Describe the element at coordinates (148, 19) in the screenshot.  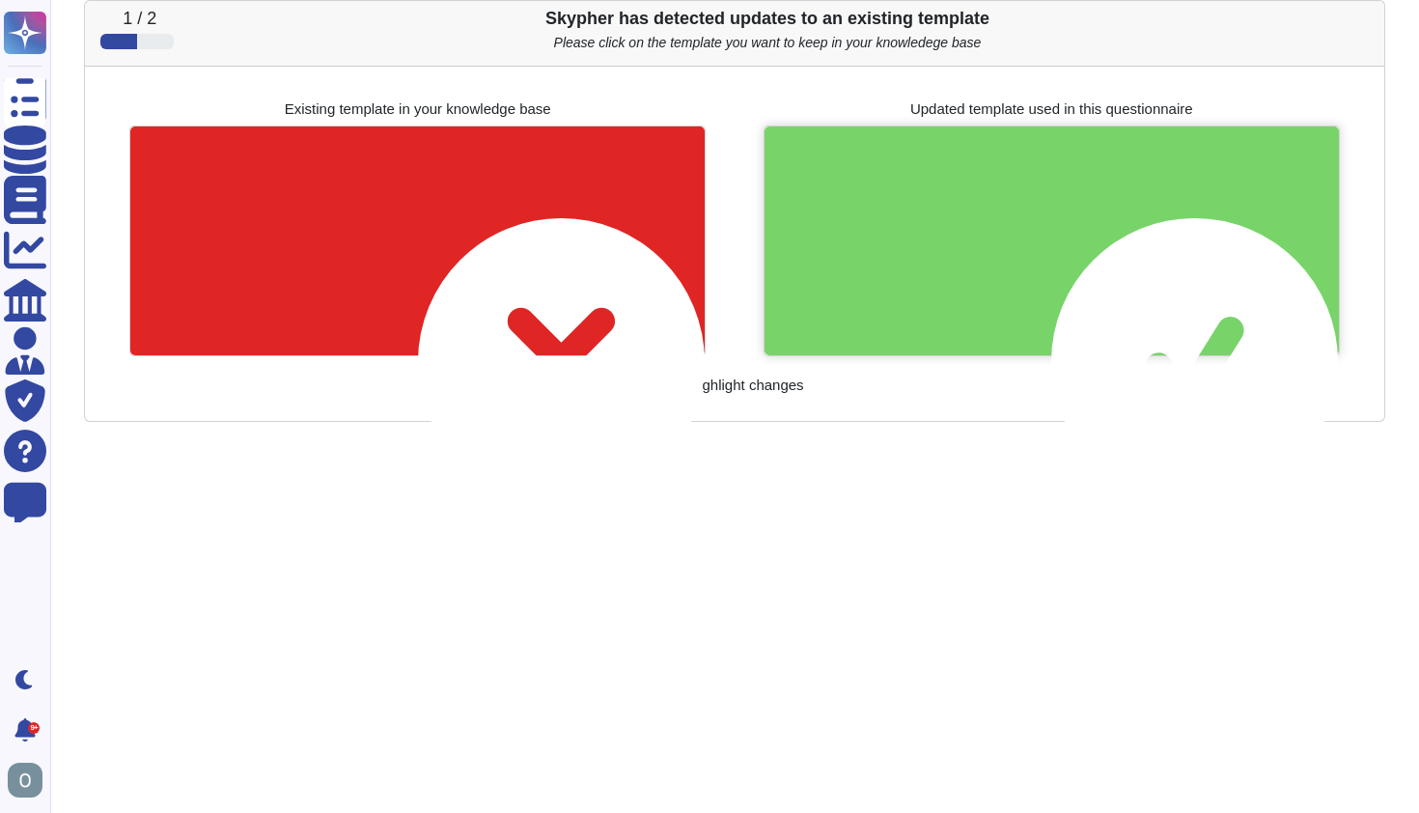
I see `p: 1 / 2` at that location.